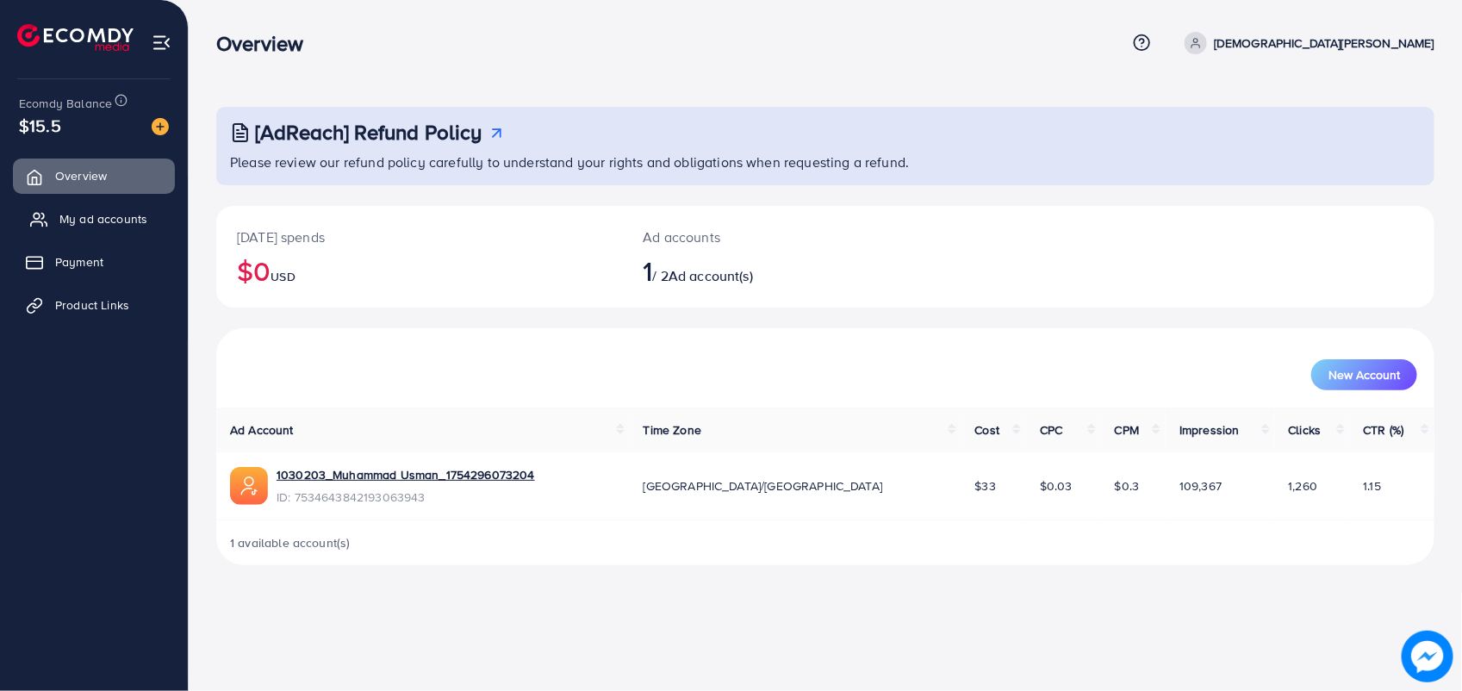 The height and width of the screenshot is (691, 1462). What do you see at coordinates (775, 271) in the screenshot?
I see `h2: / 2` at bounding box center [775, 271].